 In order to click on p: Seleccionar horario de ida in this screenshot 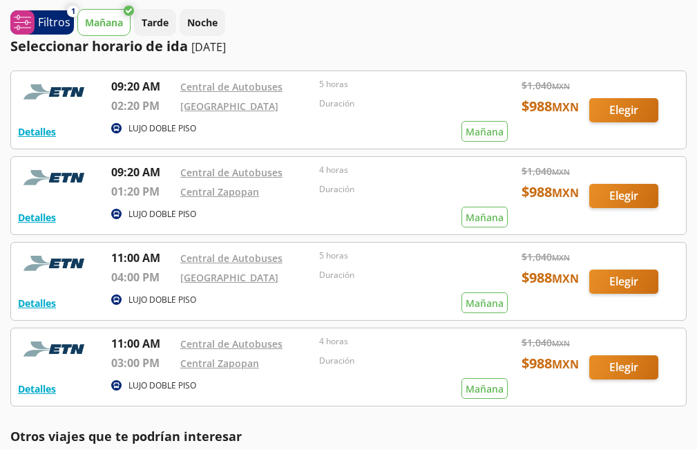, I will do `click(99, 46)`.